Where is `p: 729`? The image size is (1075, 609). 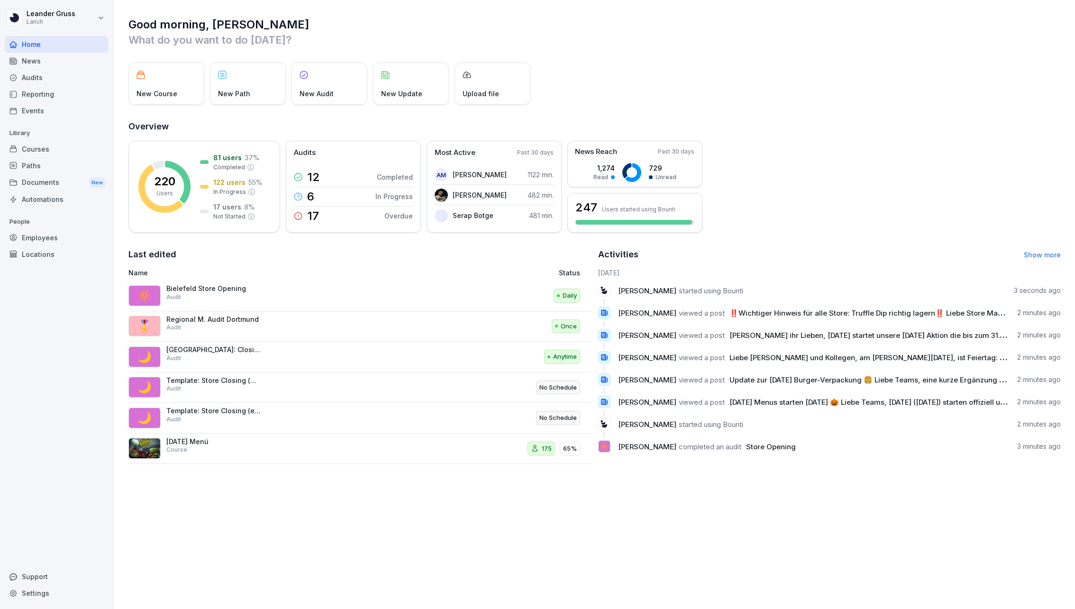 p: 729 is located at coordinates (663, 168).